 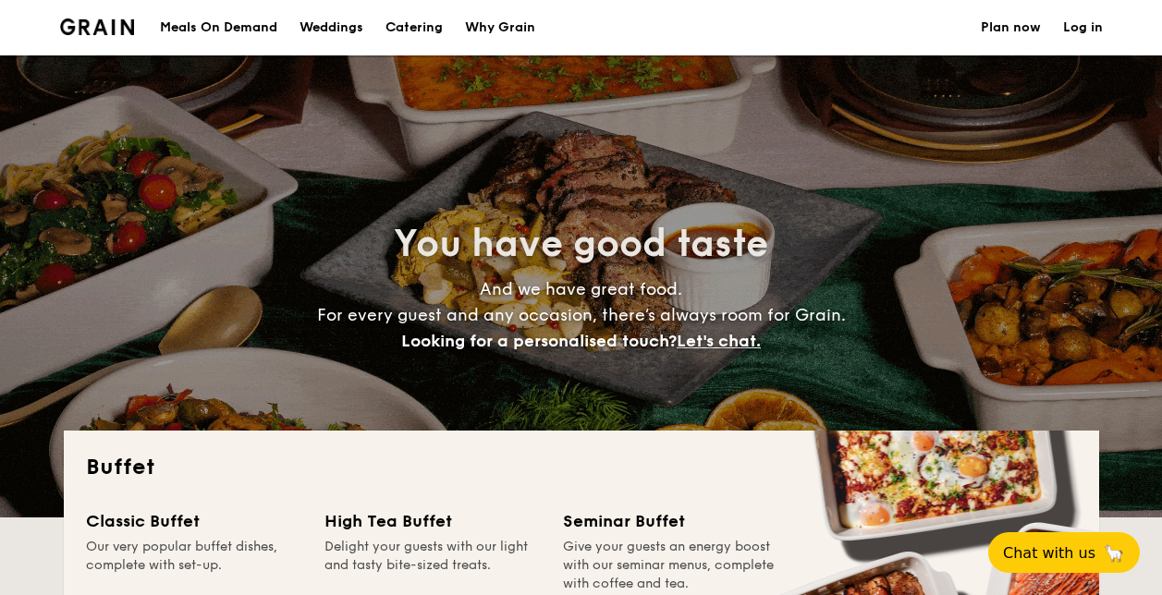 What do you see at coordinates (1049, 553) in the screenshot?
I see `span: Chat with us` at bounding box center [1049, 553].